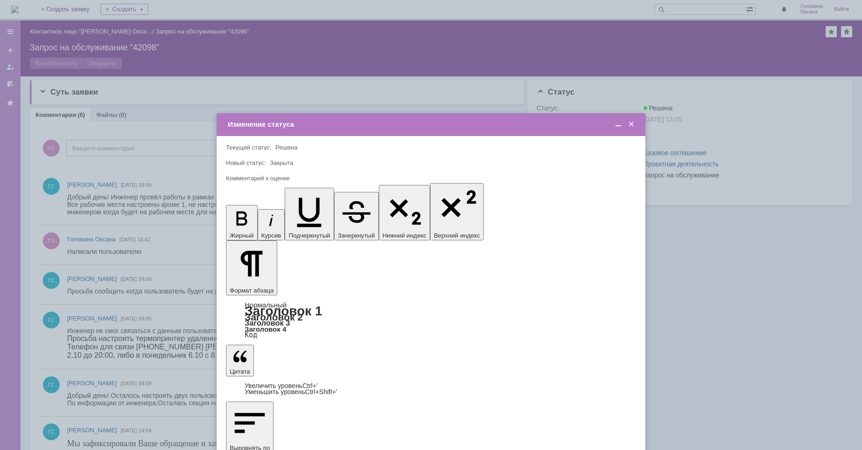 The height and width of the screenshot is (450, 862). I want to click on a: Decrease, so click(291, 392).